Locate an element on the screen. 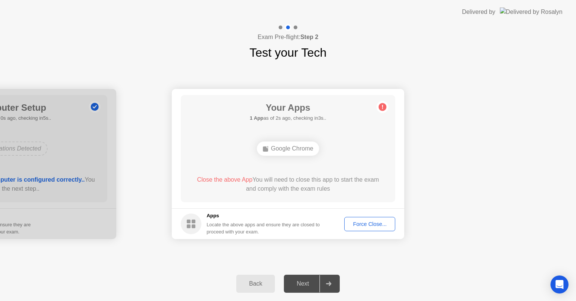 This screenshot has height=301, width=576. div: Open Intercom Messenger is located at coordinates (560, 284).